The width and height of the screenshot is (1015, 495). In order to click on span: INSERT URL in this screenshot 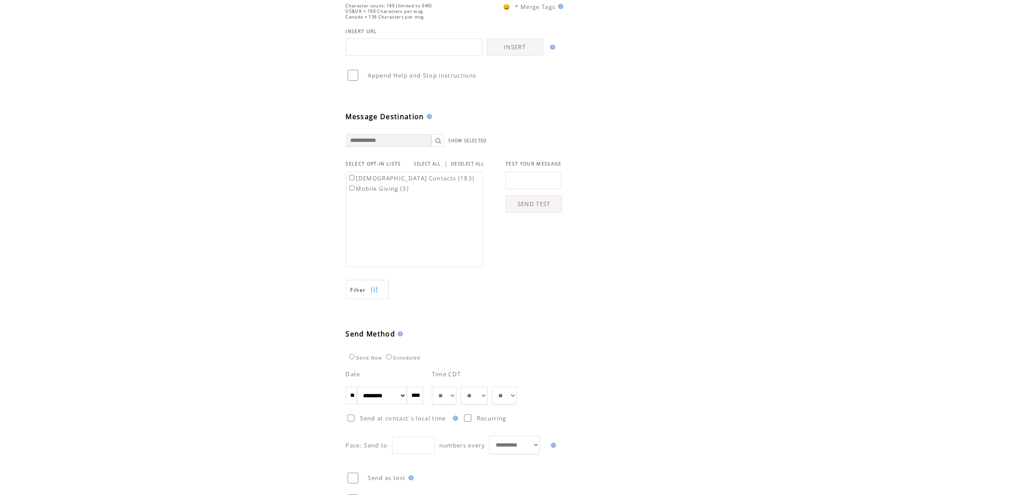, I will do `click(361, 31)`.